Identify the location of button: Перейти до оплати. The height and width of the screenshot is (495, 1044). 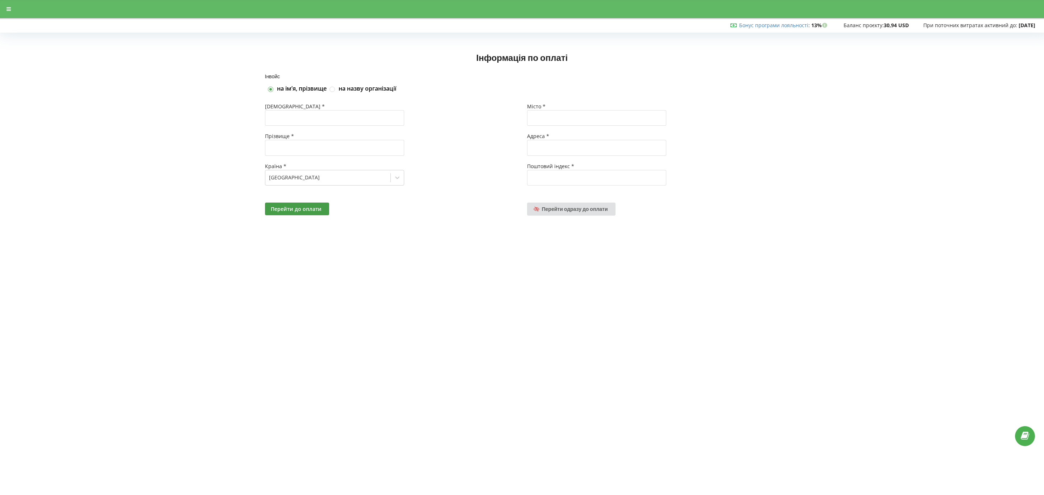
(297, 209).